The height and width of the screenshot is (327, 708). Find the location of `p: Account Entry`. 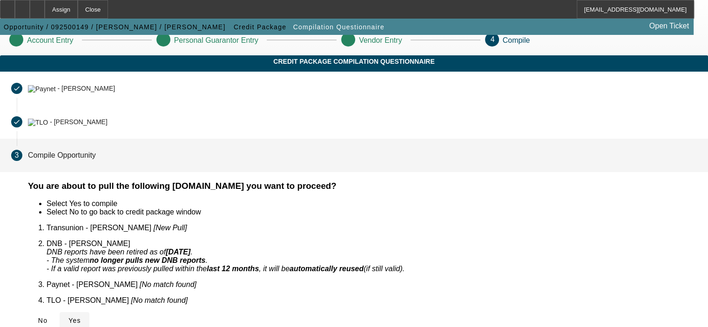

p: Account Entry is located at coordinates (50, 41).